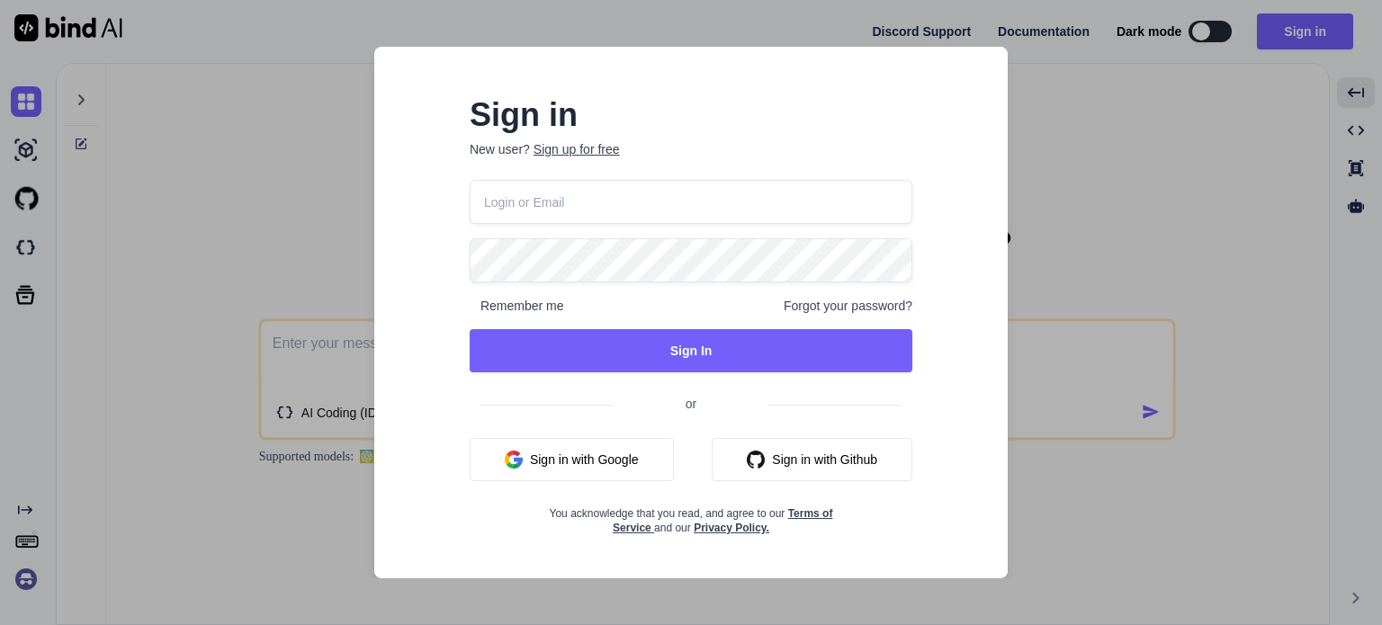 The width and height of the screenshot is (1382, 625). What do you see at coordinates (756, 460) in the screenshot?
I see `img: github` at bounding box center [756, 460].